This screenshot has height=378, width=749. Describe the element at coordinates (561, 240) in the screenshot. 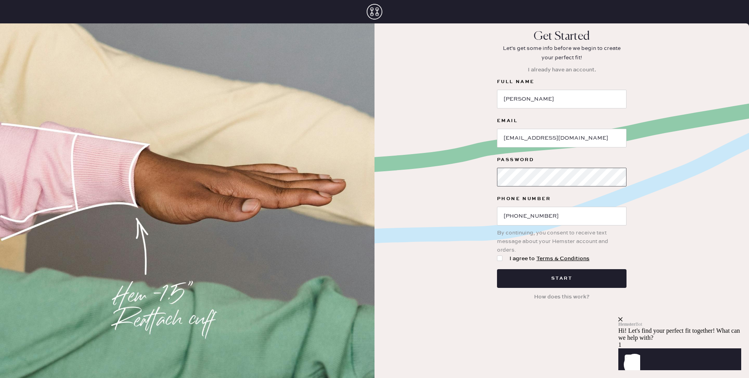

I see `div: By continuing, you consent to receive text message about your Hemster account and orders.` at that location.